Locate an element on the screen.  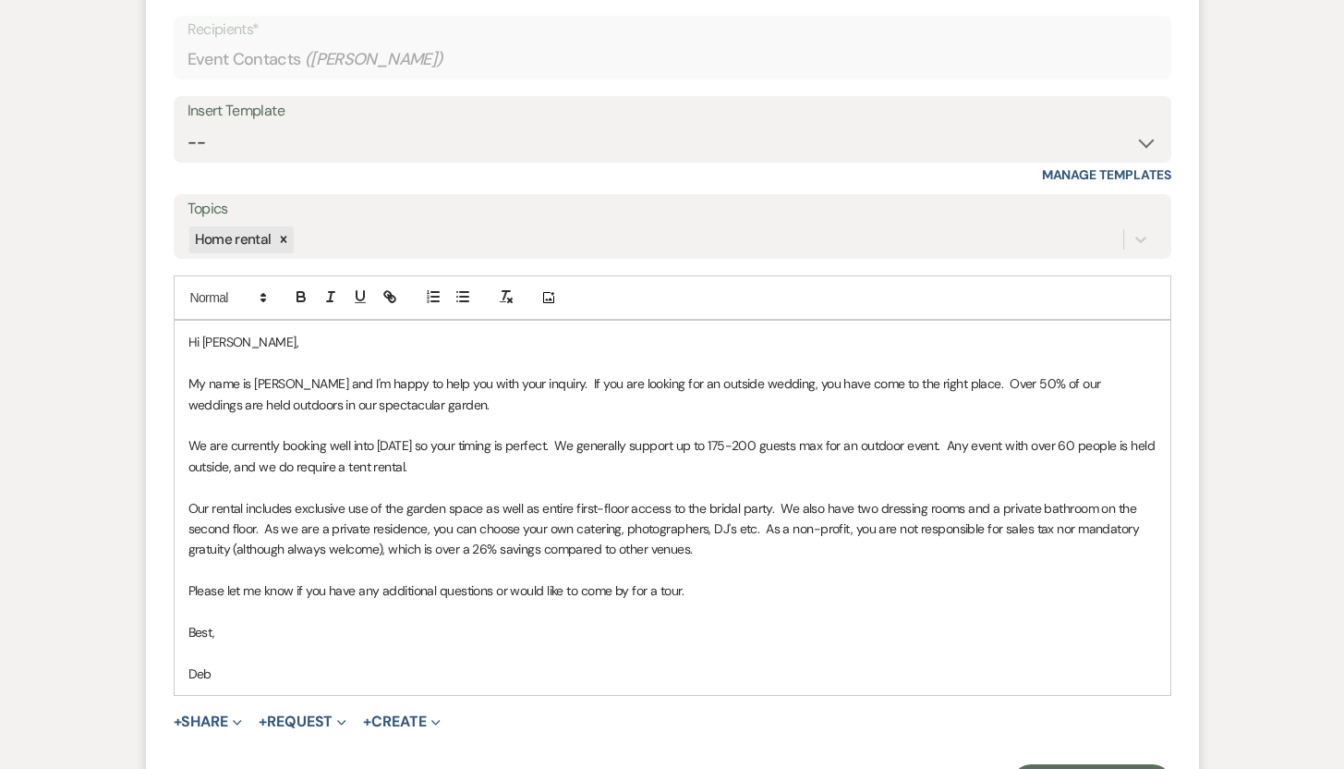
p: Best, is located at coordinates (673, 632).